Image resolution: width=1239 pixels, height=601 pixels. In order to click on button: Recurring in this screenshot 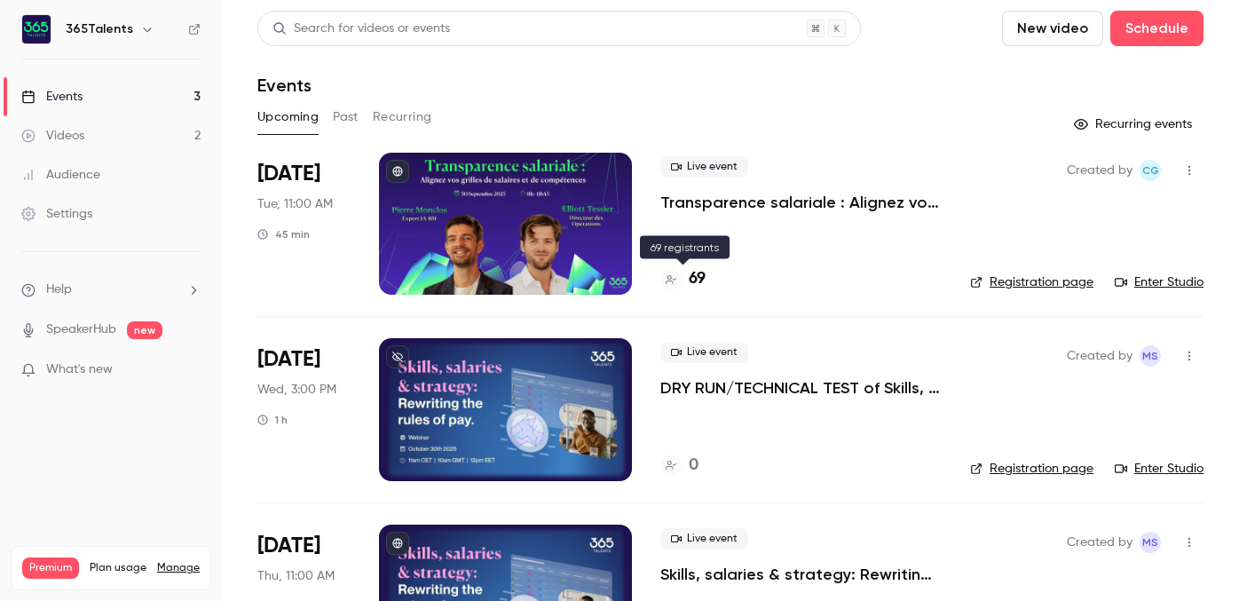, I will do `click(402, 117)`.